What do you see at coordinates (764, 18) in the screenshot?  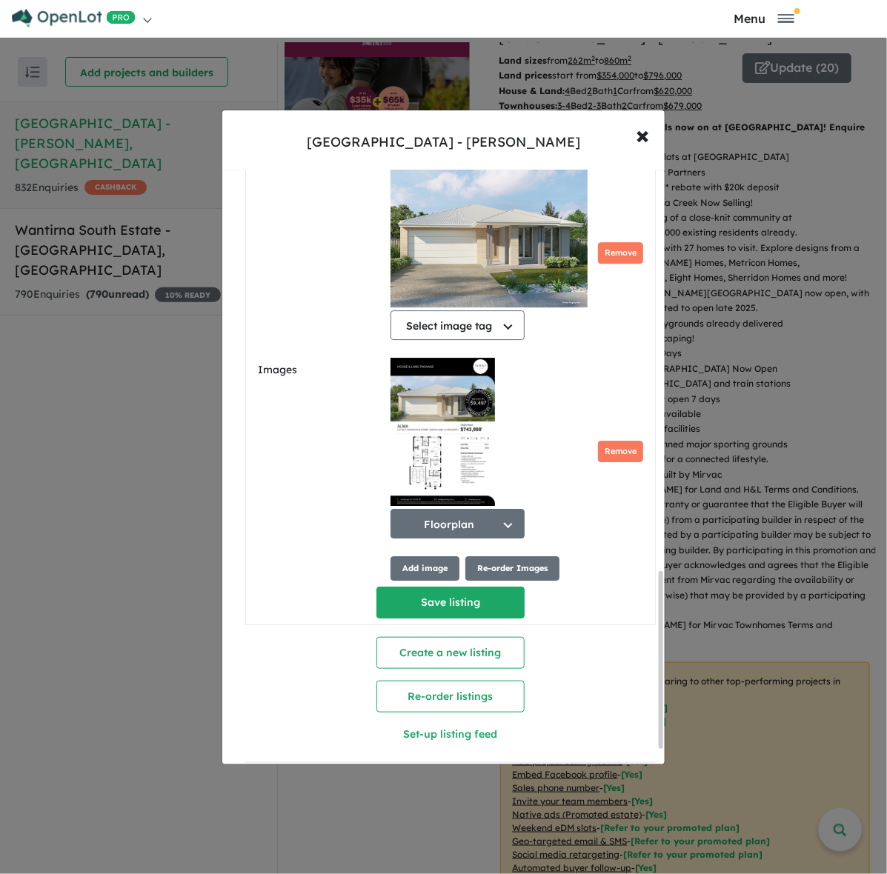 I see `button: Toggle navigation` at bounding box center [764, 18].